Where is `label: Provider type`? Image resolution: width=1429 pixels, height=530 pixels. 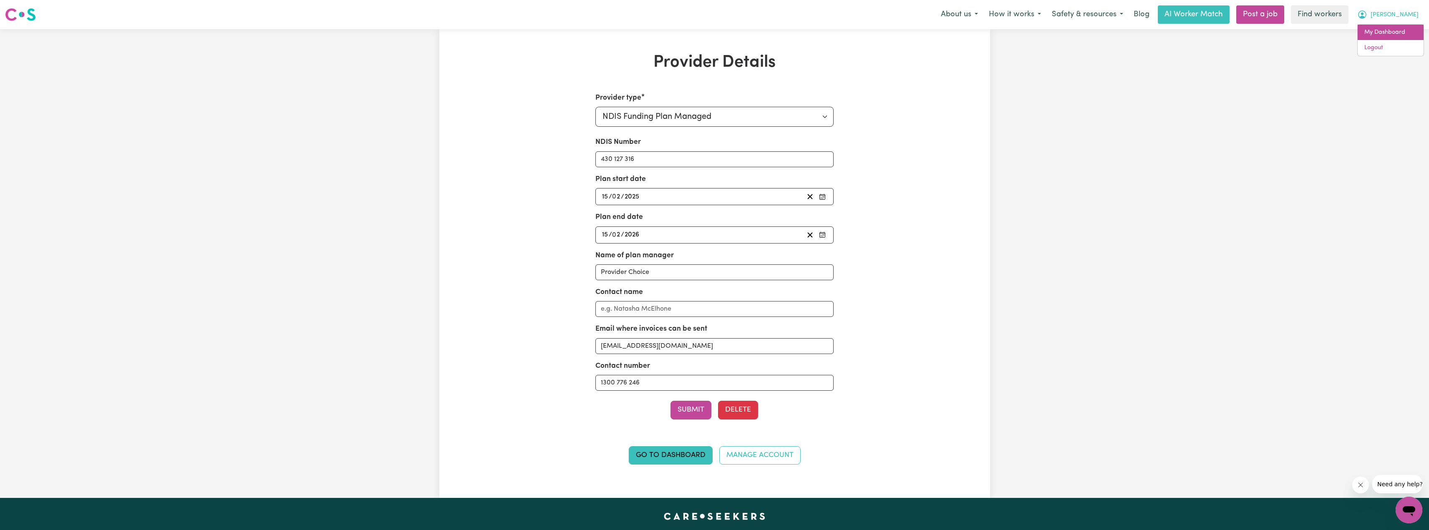
label: Provider type is located at coordinates (618, 98).